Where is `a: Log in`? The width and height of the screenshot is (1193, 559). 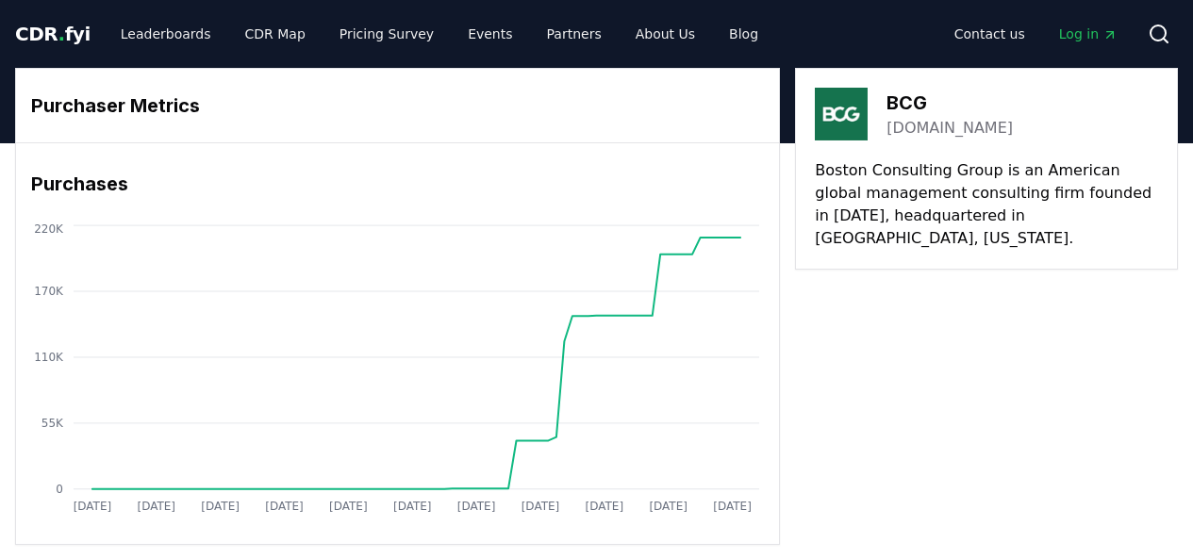
a: Log in is located at coordinates (1088, 34).